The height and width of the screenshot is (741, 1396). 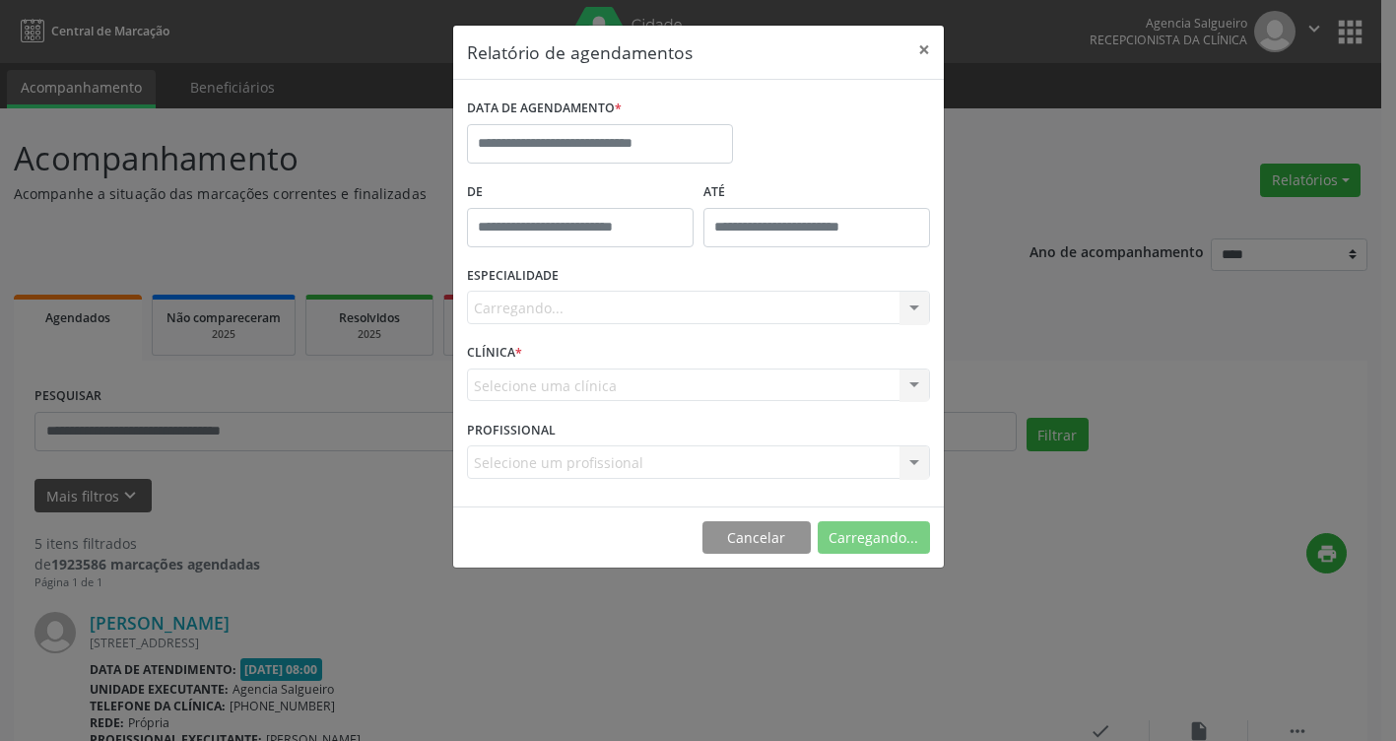 What do you see at coordinates (817, 192) in the screenshot?
I see `label: ATÉ` at bounding box center [817, 192].